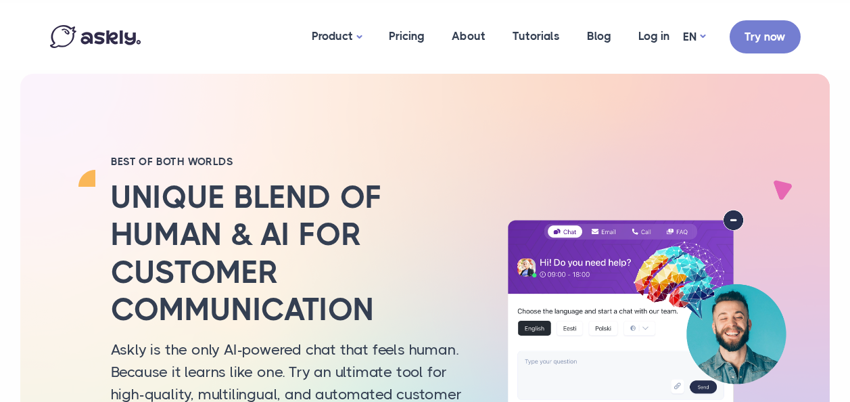  Describe the element at coordinates (599, 36) in the screenshot. I see `a: Blog` at that location.